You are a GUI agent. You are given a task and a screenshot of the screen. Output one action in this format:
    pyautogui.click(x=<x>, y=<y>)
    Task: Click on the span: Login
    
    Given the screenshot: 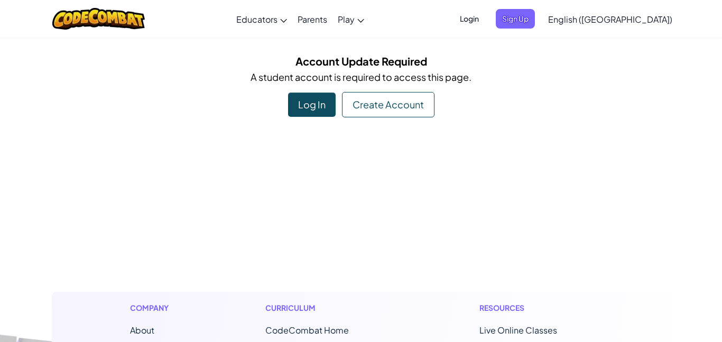 What is the action you would take?
    pyautogui.click(x=469, y=19)
    